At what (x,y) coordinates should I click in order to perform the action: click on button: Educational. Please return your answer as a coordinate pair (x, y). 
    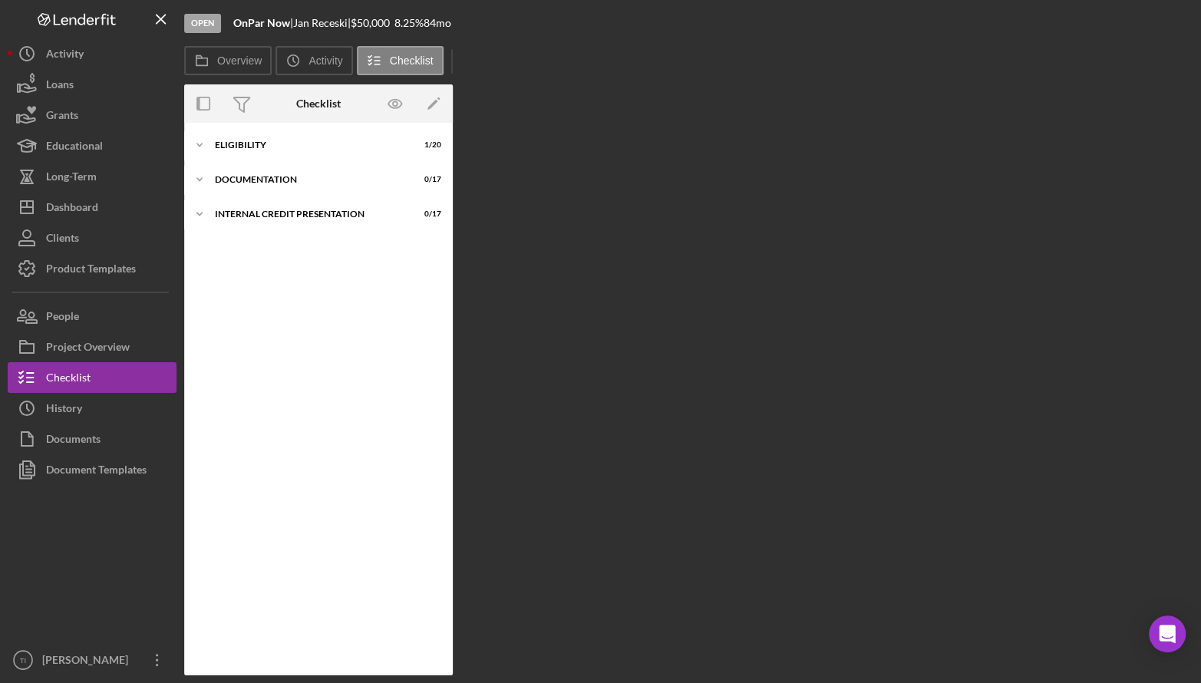
    Looking at the image, I should click on (92, 146).